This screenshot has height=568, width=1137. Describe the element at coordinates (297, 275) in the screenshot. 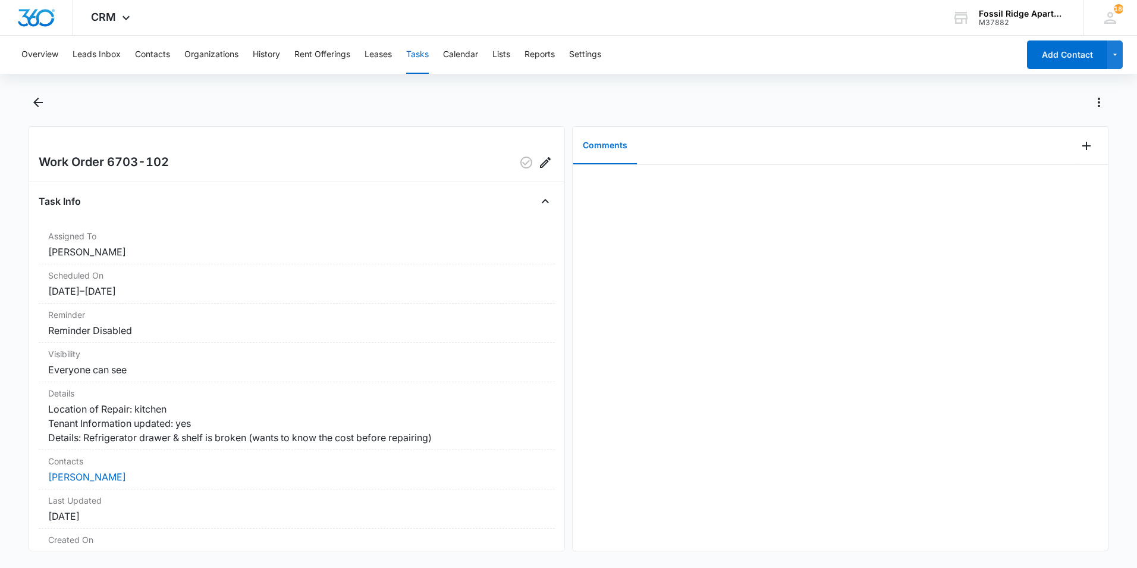

I see `dt: Scheduled On` at that location.